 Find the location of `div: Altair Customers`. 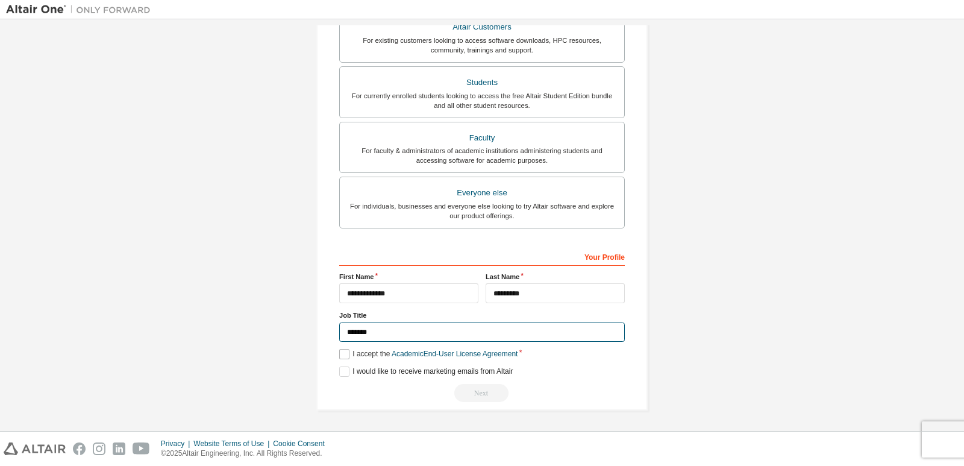

div: Altair Customers is located at coordinates (482, 27).